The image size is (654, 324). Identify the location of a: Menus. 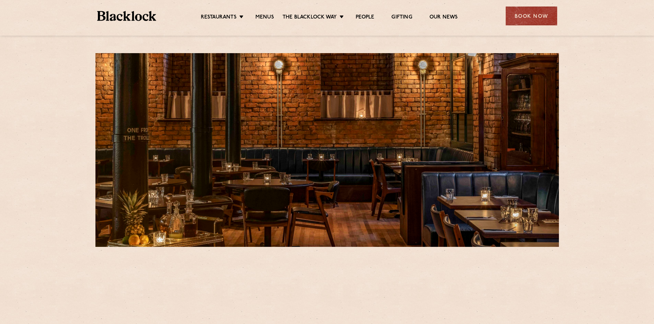
(265, 18).